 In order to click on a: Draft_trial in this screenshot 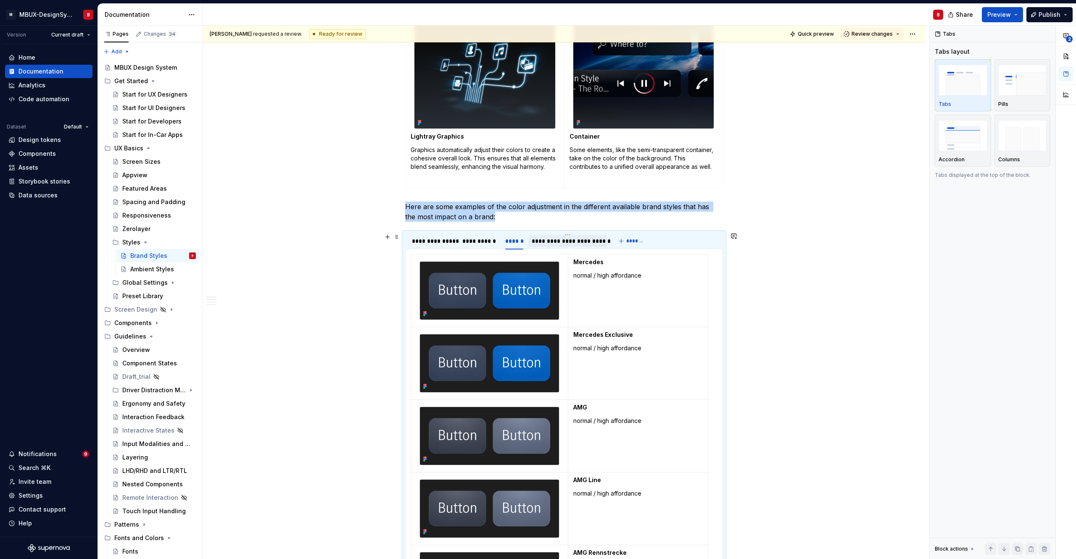, I will do `click(154, 377)`.